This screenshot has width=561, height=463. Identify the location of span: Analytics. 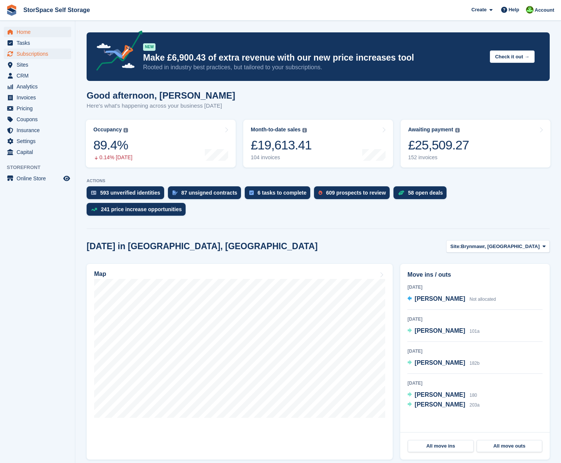
(39, 87).